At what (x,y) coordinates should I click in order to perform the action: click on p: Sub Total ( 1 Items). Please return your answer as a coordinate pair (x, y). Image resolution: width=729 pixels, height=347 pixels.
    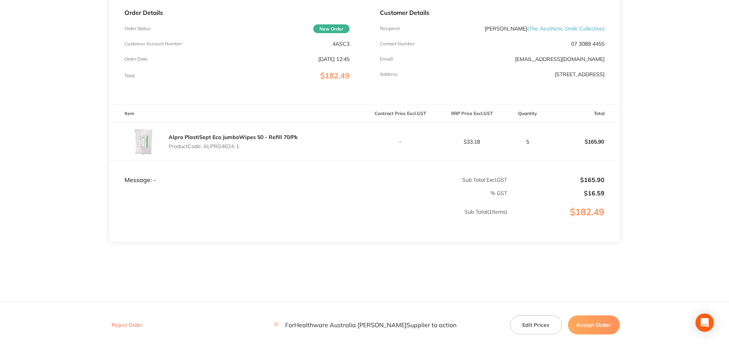
    Looking at the image, I should click on (308, 219).